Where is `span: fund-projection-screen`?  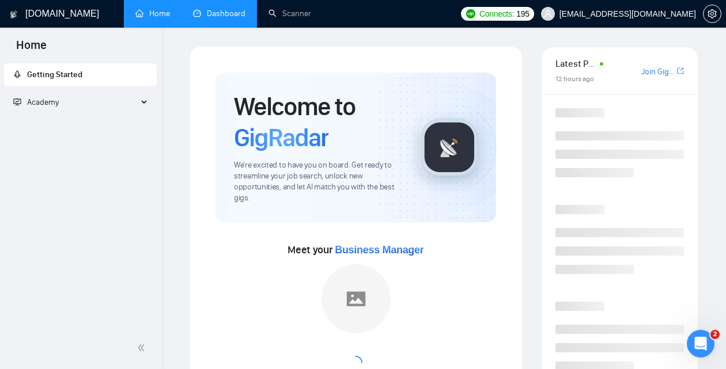
span: fund-projection-screen is located at coordinates (17, 102).